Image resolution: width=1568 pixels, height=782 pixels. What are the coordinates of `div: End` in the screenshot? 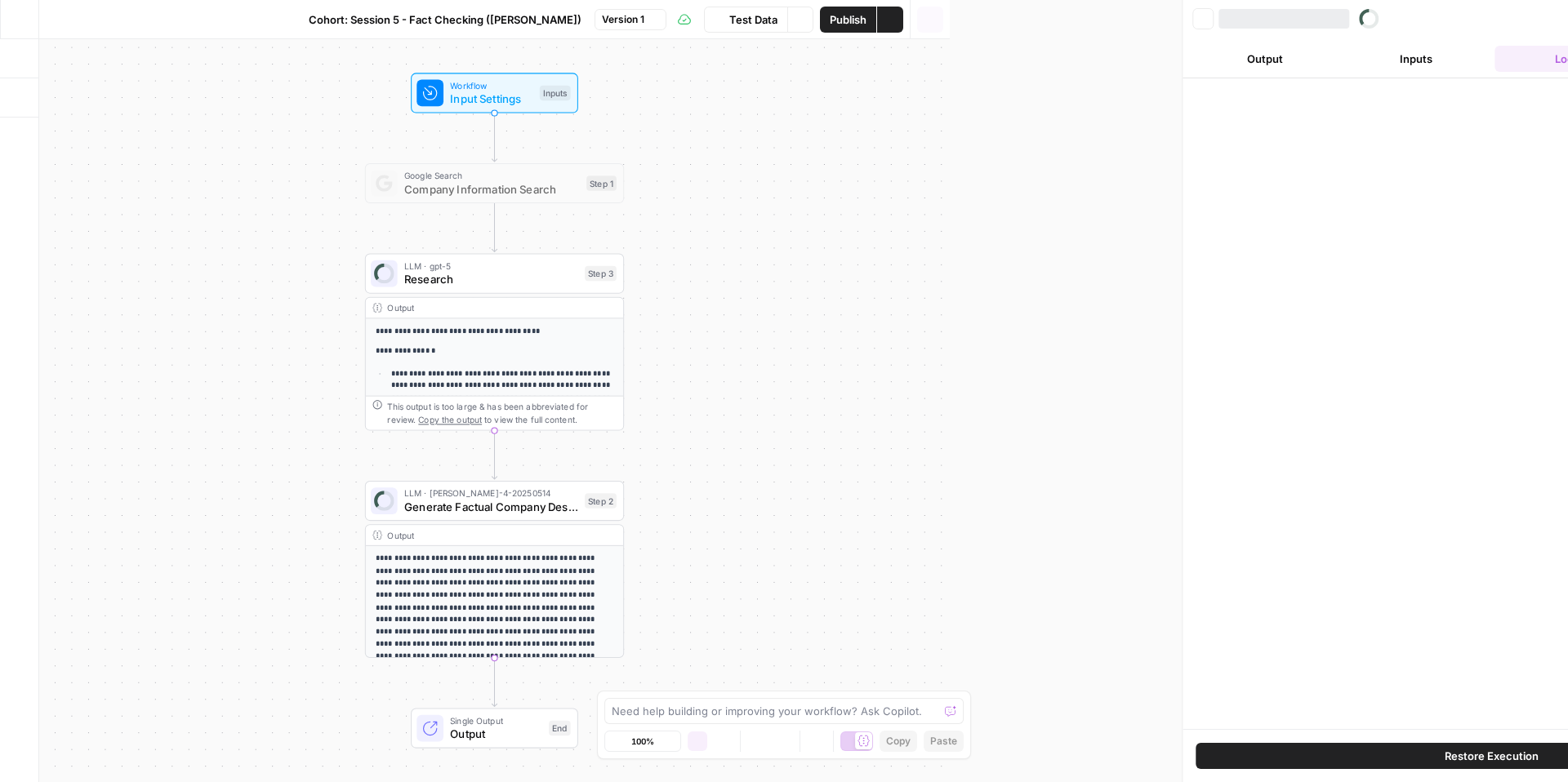 It's located at (559, 728).